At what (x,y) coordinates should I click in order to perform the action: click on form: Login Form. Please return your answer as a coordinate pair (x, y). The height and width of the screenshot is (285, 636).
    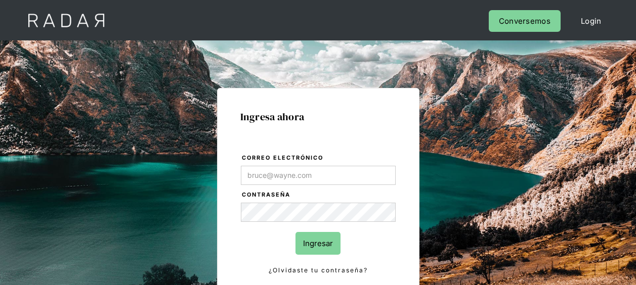
    Looking at the image, I should click on (318, 215).